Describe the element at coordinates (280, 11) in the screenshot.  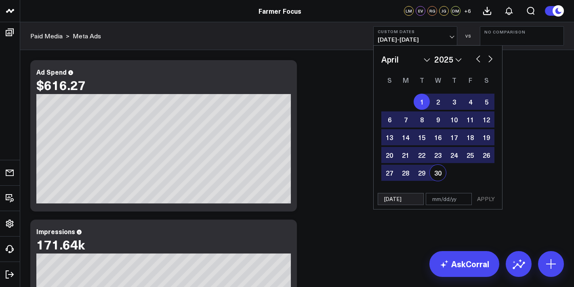
I see `a: Farmer Focus` at that location.